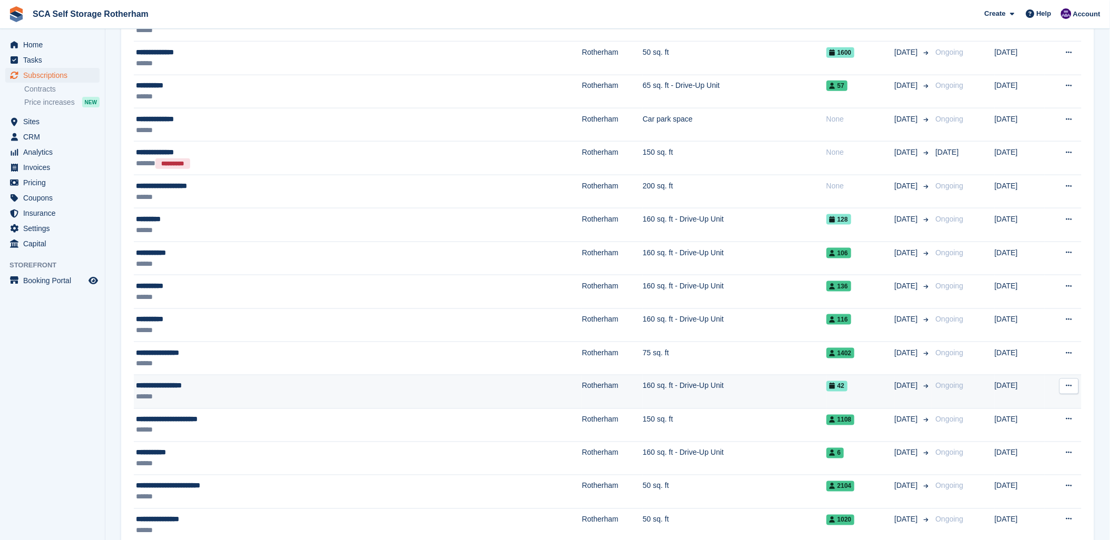  I want to click on span: 106, so click(838, 253).